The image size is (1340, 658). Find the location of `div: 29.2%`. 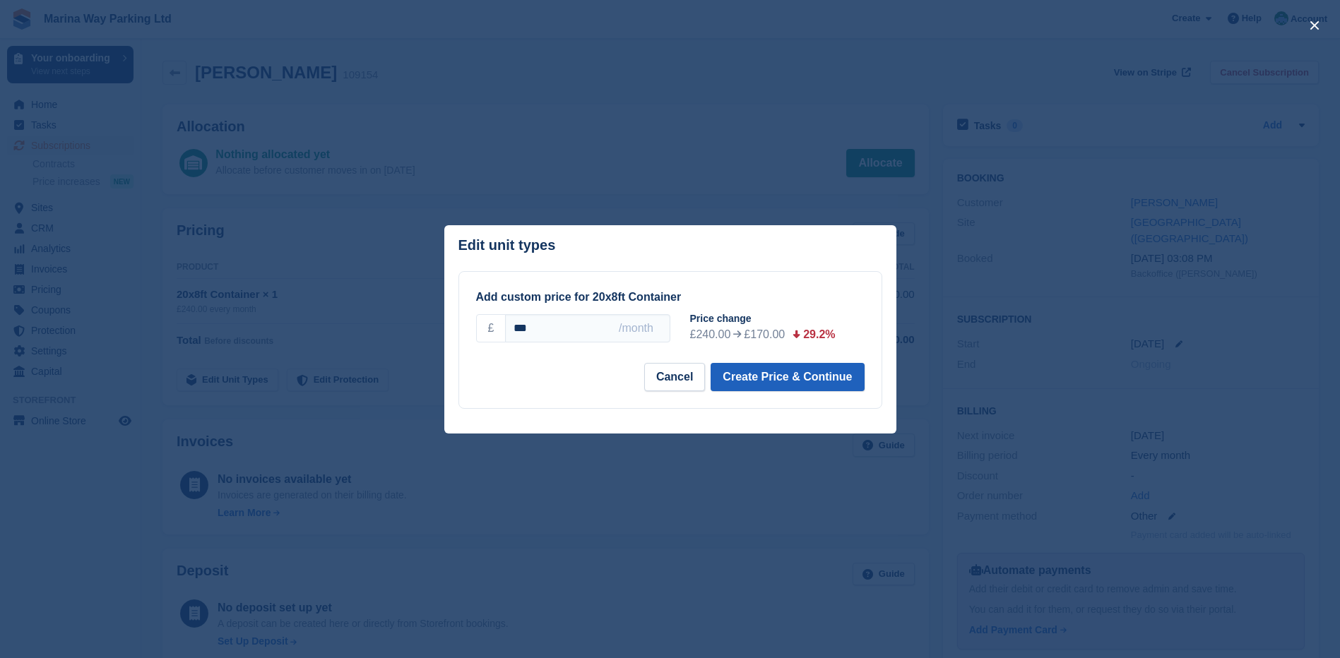

div: 29.2% is located at coordinates (819, 335).